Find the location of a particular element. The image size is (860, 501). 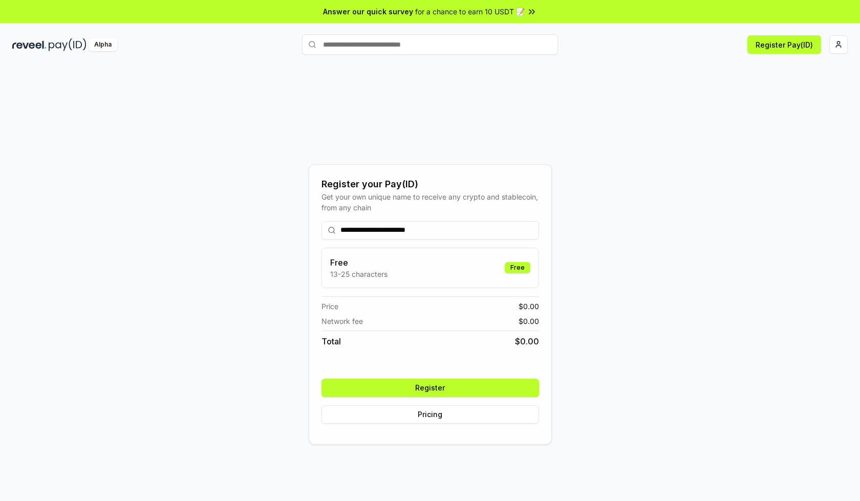

button: Pricing is located at coordinates (430, 414).